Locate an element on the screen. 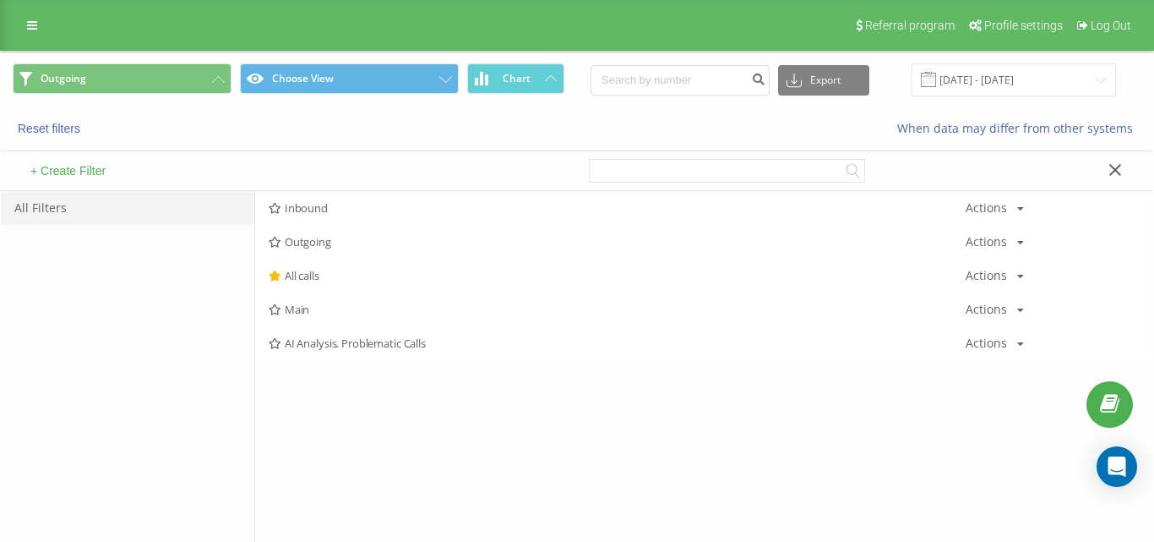 This screenshot has width=1154, height=542. button: Outgoing is located at coordinates (122, 79).